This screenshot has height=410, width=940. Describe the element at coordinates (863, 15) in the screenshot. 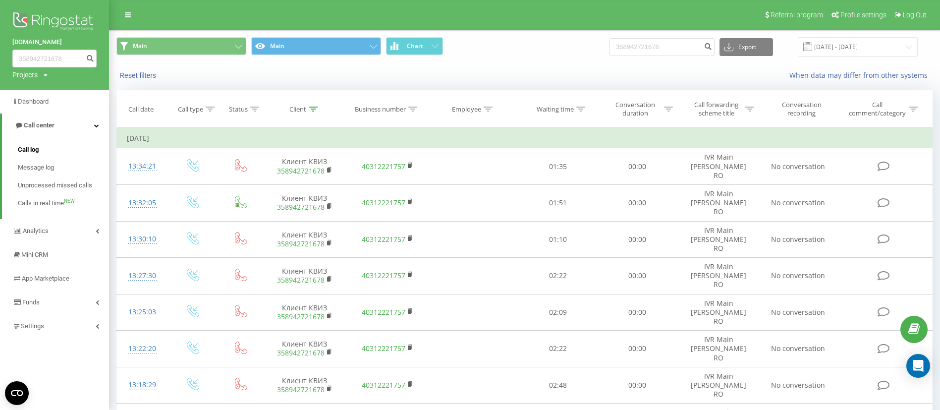

I see `span: Profile settings` at that location.